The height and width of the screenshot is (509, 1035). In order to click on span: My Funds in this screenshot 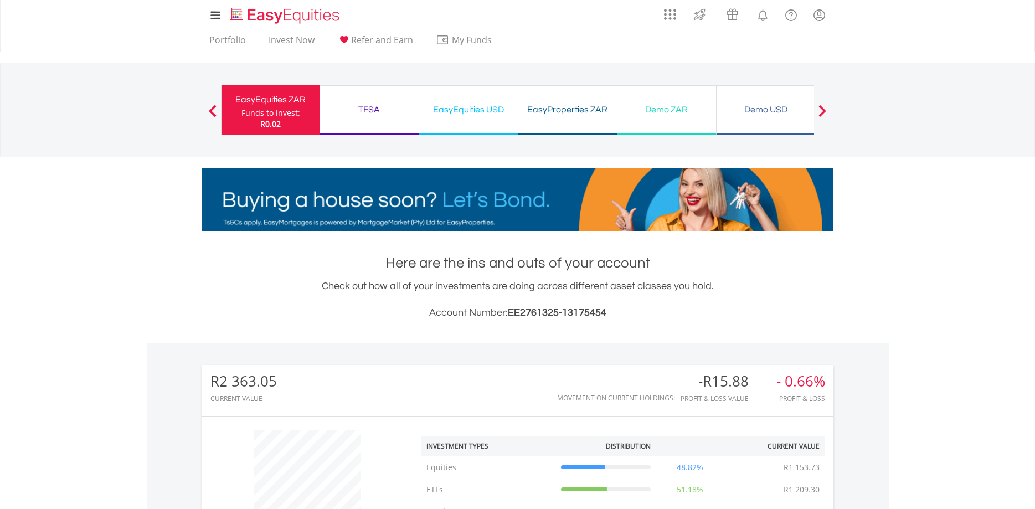, I will do `click(472, 40)`.